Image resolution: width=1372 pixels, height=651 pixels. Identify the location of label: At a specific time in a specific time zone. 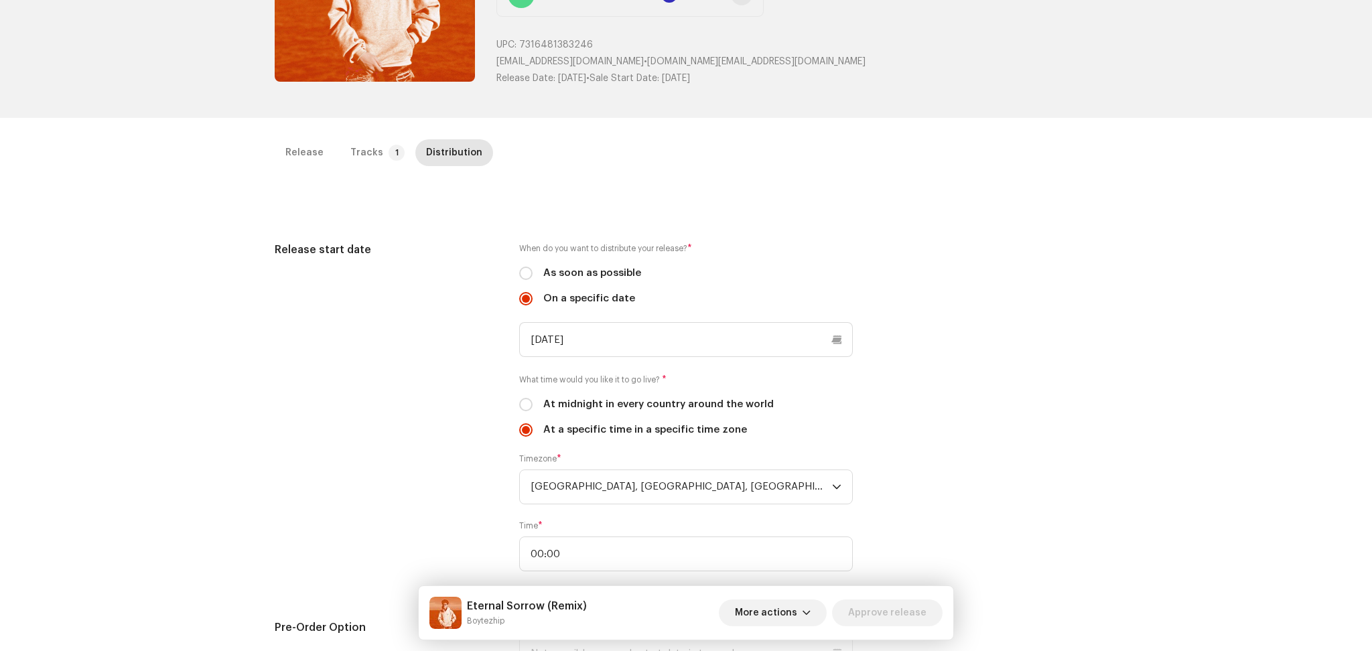
(645, 430).